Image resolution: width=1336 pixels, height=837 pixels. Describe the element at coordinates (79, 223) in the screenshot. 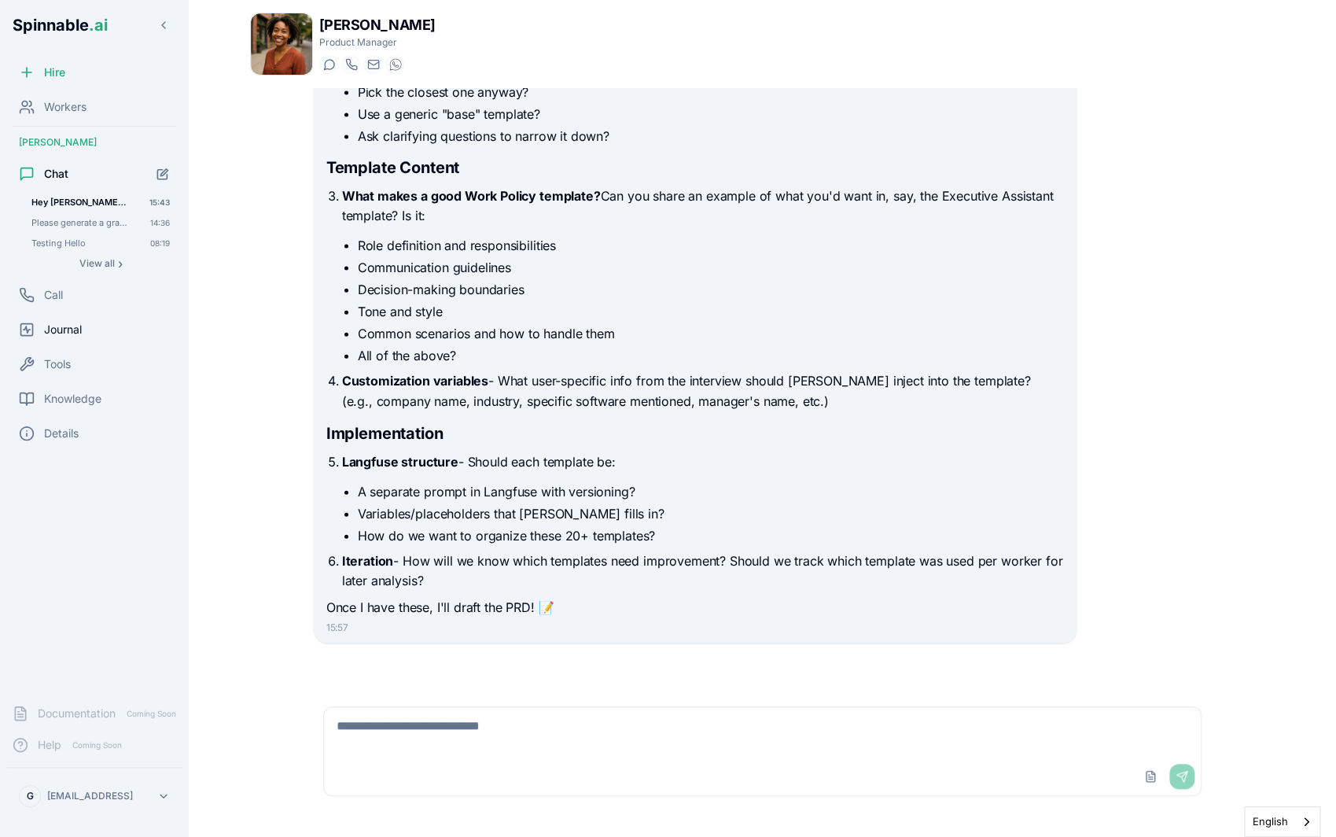

I see `span: Please generate a graph of usage (conversations over time) per user` at that location.